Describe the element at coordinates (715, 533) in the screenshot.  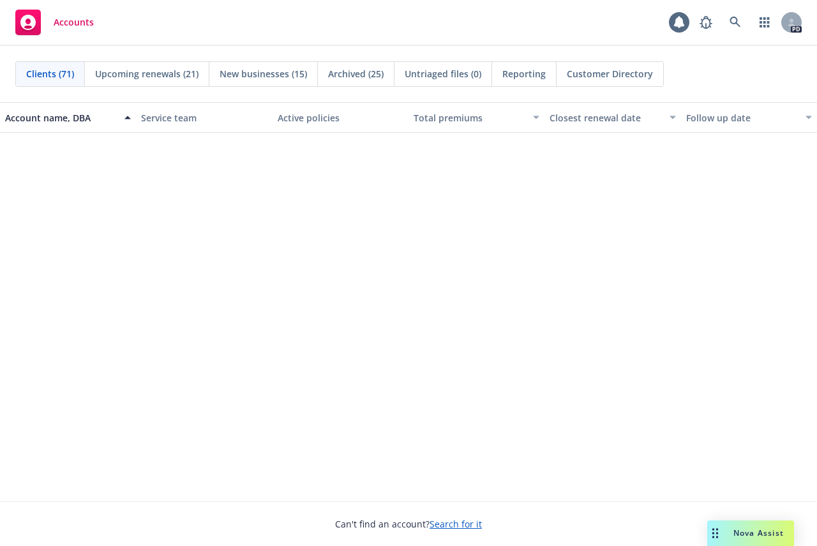
I see `div: Drag to move` at that location.